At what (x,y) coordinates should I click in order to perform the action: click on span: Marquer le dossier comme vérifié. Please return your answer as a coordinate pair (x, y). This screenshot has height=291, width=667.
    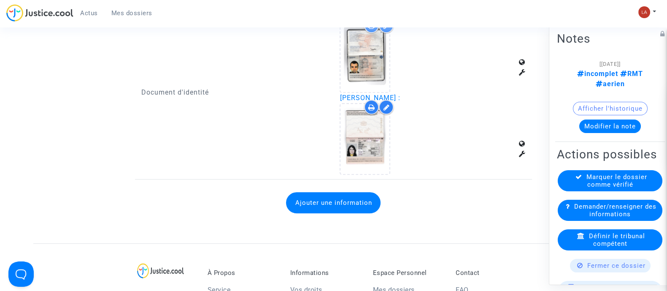
    Looking at the image, I should click on (617, 180).